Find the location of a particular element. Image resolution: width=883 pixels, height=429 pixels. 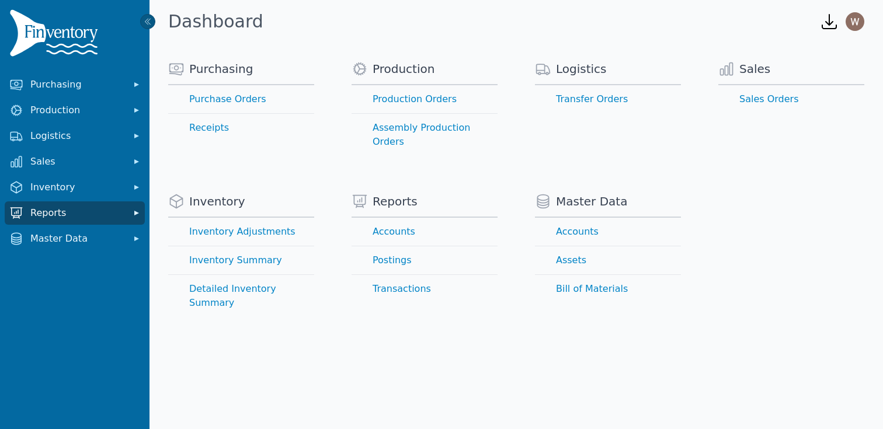

button: Purchasing is located at coordinates (75, 85).